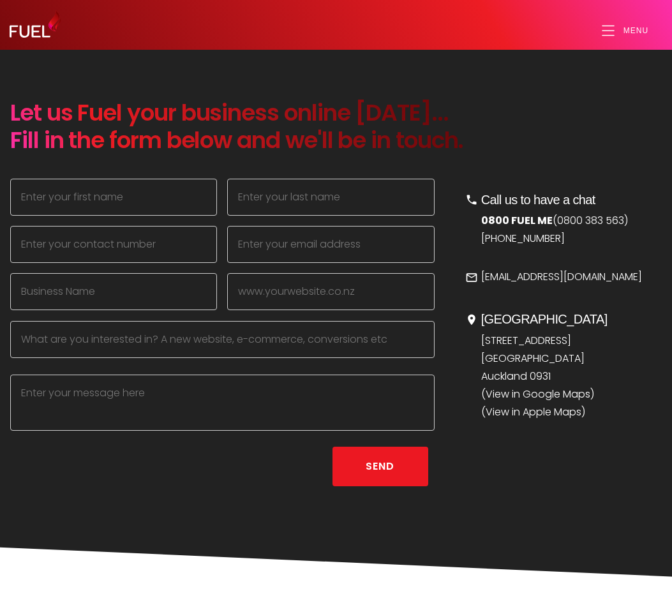  Describe the element at coordinates (35, 24) in the screenshot. I see `img: Fuel Design Ltd - Website design and development company in North Shore, Auckland` at that location.